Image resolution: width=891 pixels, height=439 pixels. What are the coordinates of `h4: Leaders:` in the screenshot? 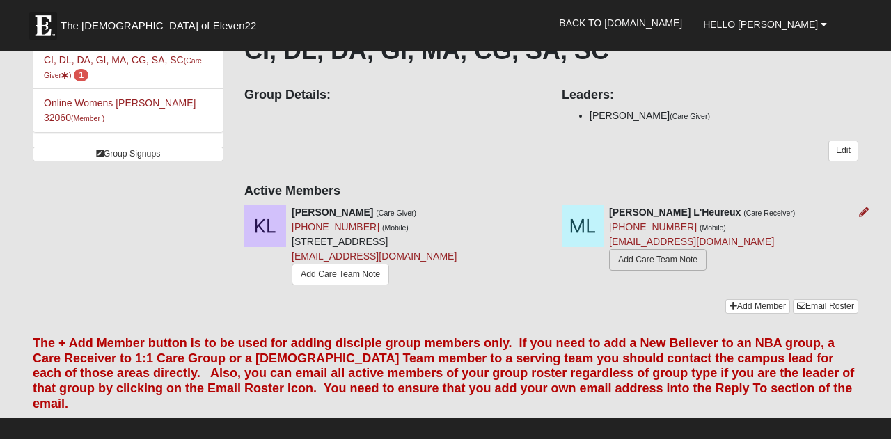 It's located at (710, 95).